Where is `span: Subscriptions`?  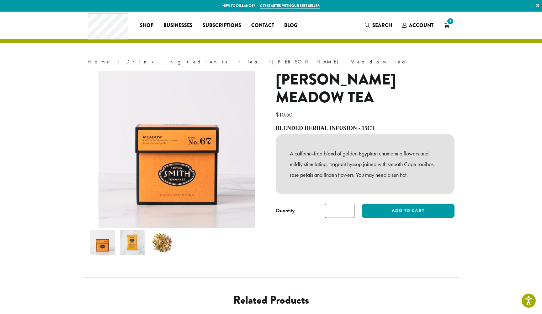
span: Subscriptions is located at coordinates (222, 25).